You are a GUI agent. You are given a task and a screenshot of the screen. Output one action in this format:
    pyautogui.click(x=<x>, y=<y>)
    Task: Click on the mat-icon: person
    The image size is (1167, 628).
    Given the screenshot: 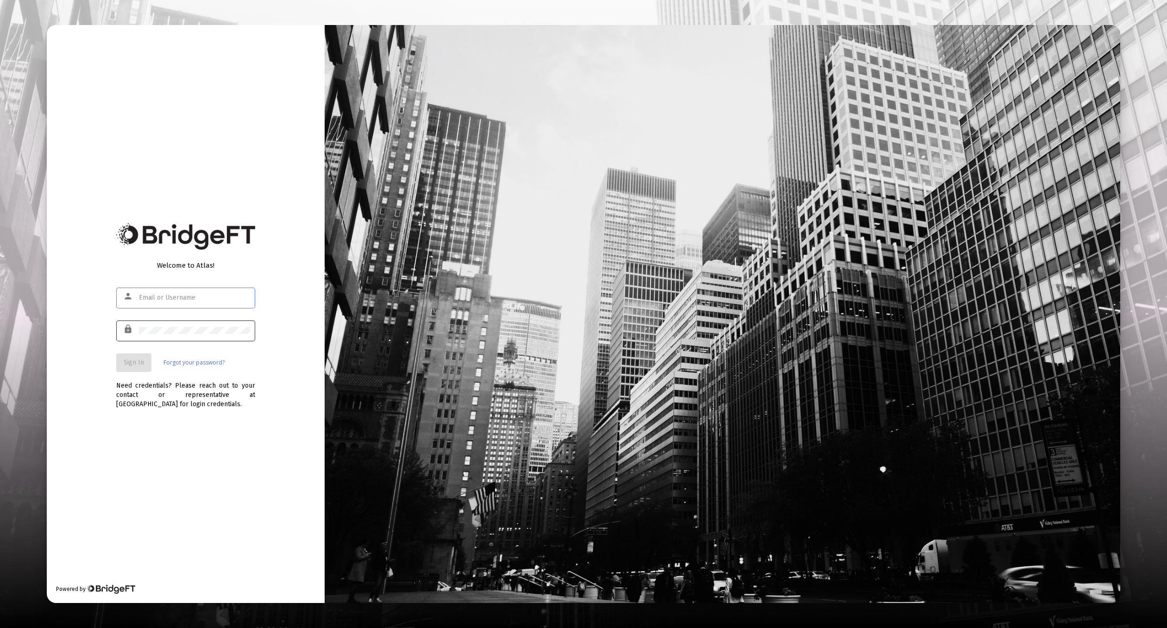 What is the action you would take?
    pyautogui.click(x=129, y=296)
    